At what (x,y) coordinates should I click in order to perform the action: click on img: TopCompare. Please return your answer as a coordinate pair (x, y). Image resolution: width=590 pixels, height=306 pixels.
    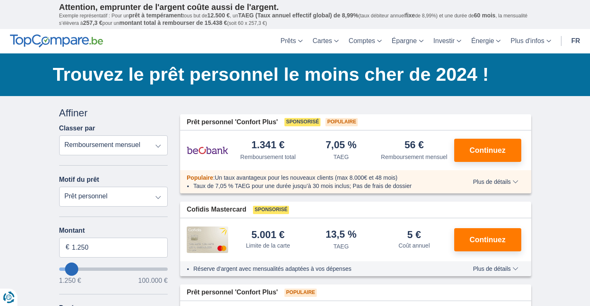
    Looking at the image, I should click on (56, 41).